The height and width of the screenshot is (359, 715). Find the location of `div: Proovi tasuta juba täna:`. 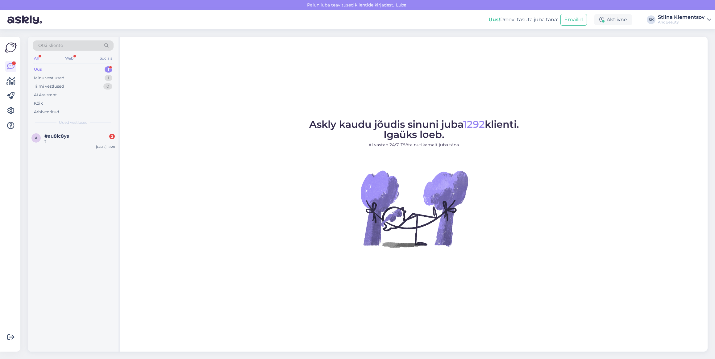

div: Proovi tasuta juba täna: is located at coordinates (523, 20).